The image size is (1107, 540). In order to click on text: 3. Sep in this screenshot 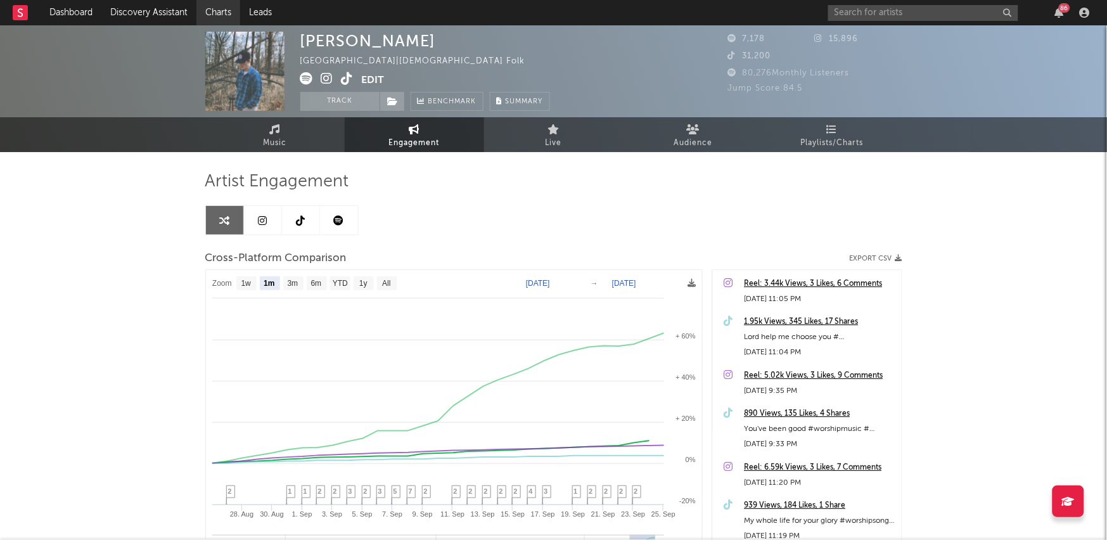, I will do `click(332, 514)`.